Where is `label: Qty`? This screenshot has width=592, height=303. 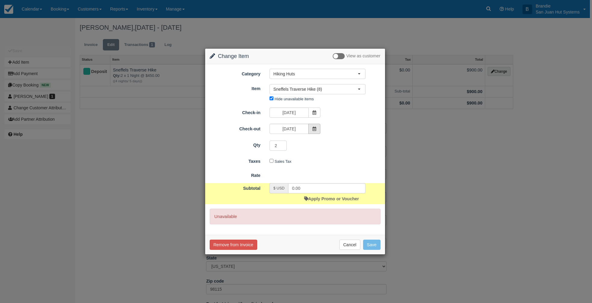 label: Qty is located at coordinates (235, 144).